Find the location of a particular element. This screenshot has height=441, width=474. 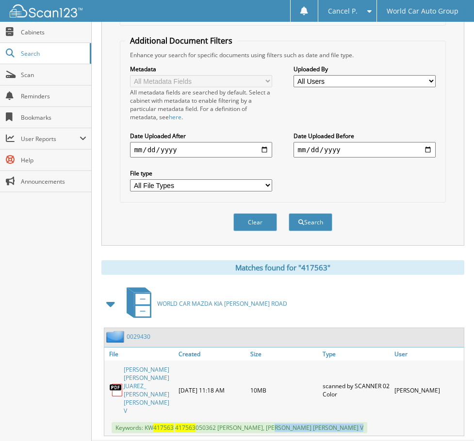

a: User is located at coordinates (428, 354).